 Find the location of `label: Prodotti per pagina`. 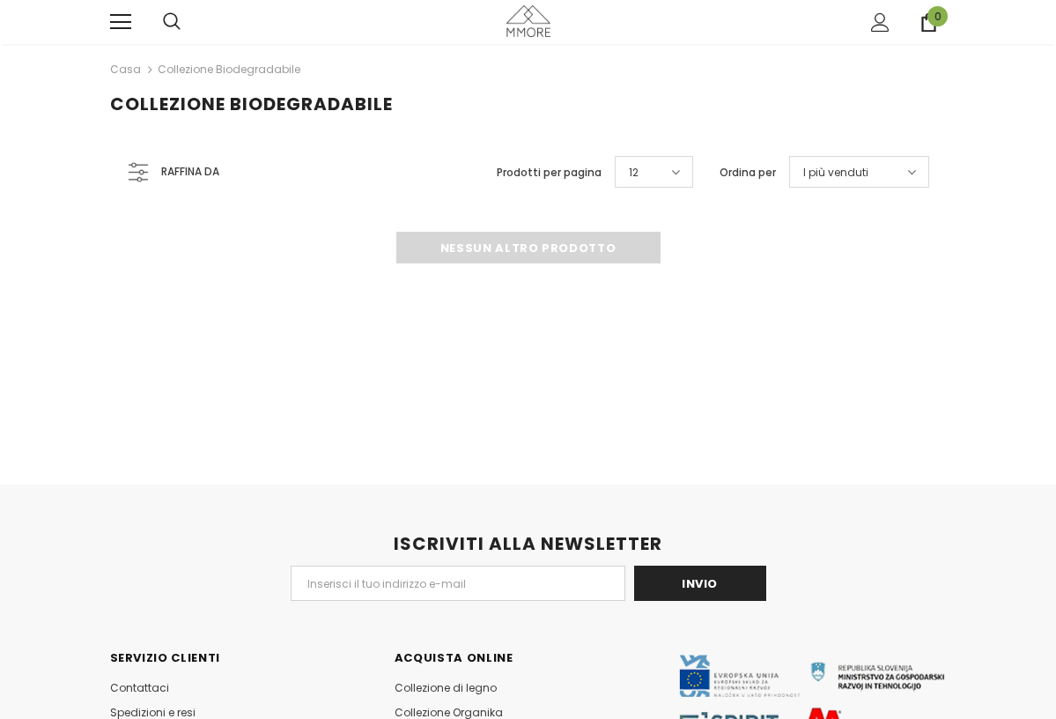

label: Prodotti per pagina is located at coordinates (549, 173).